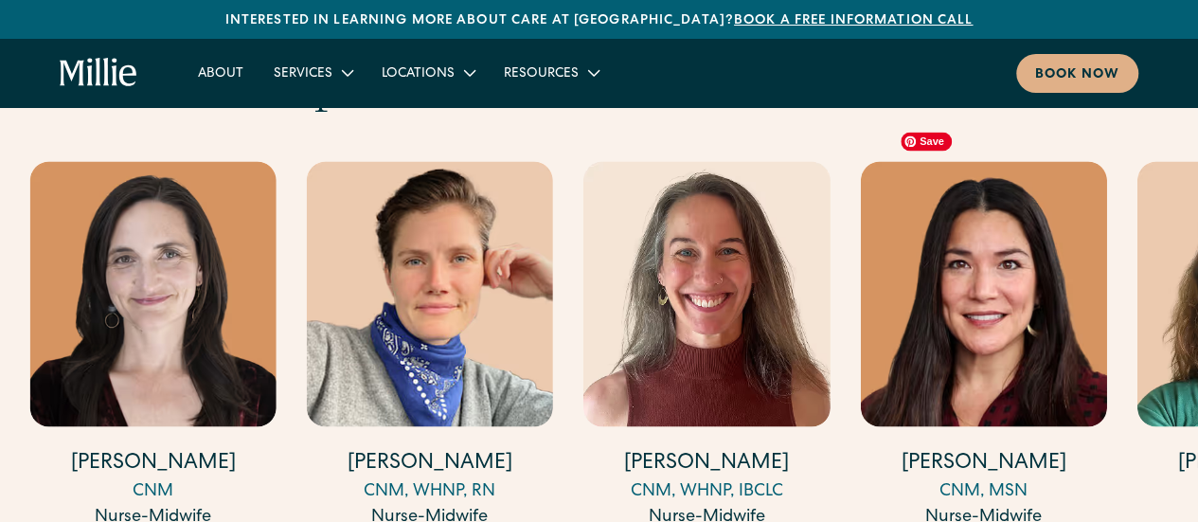 This screenshot has height=522, width=1198. I want to click on div: CNM, WHNP, IBCLC, so click(706, 491).